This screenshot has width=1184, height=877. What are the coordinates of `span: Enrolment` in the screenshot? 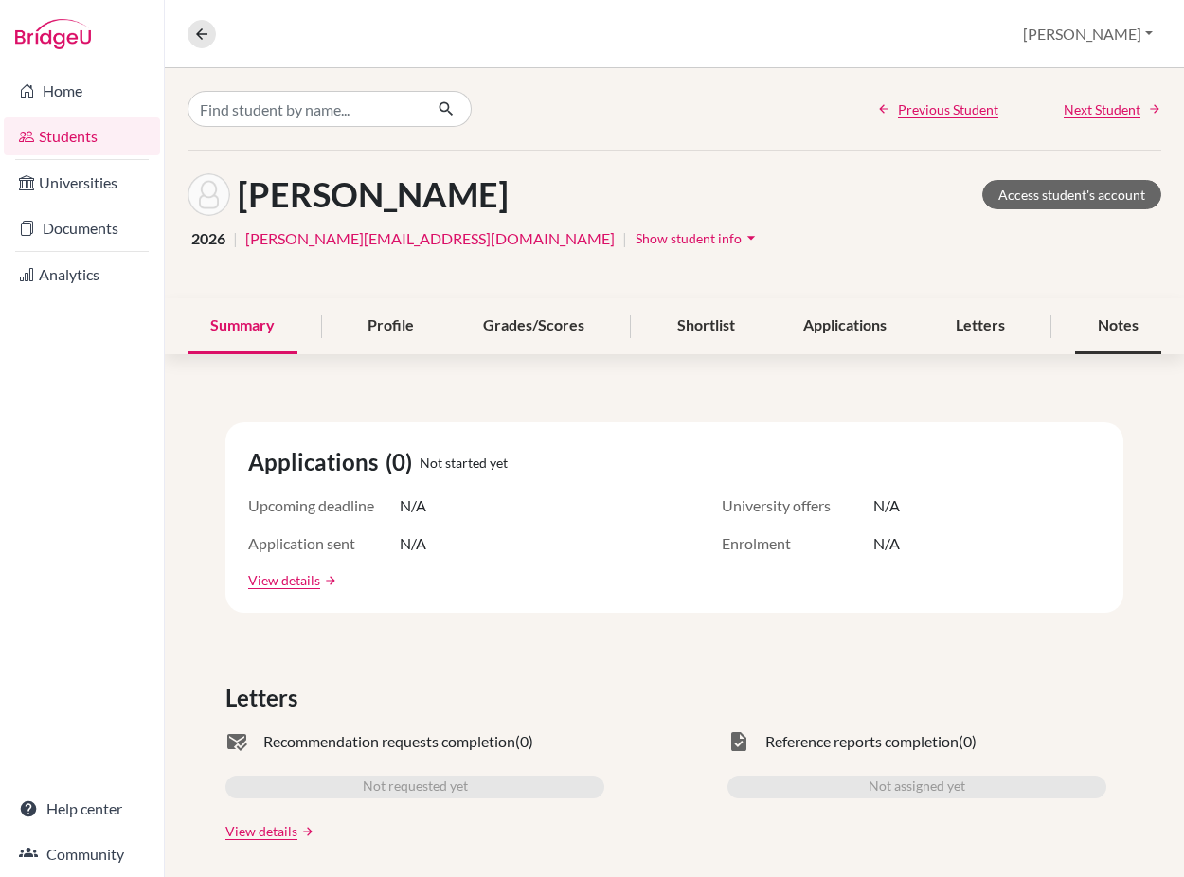 It's located at (798, 544).